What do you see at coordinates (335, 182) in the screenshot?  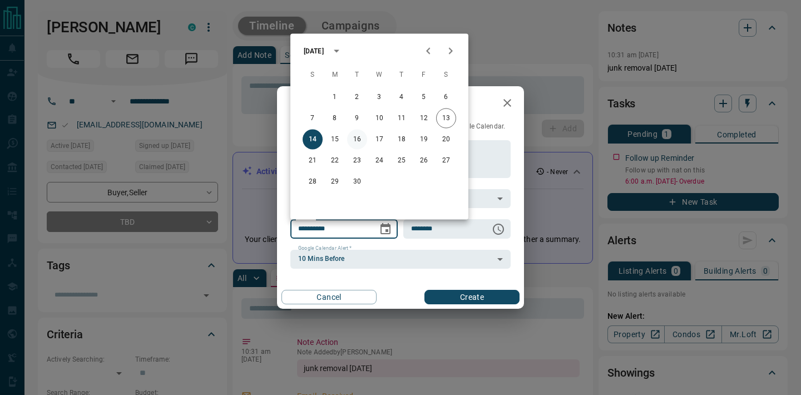 I see `button: 29` at bounding box center [335, 182].